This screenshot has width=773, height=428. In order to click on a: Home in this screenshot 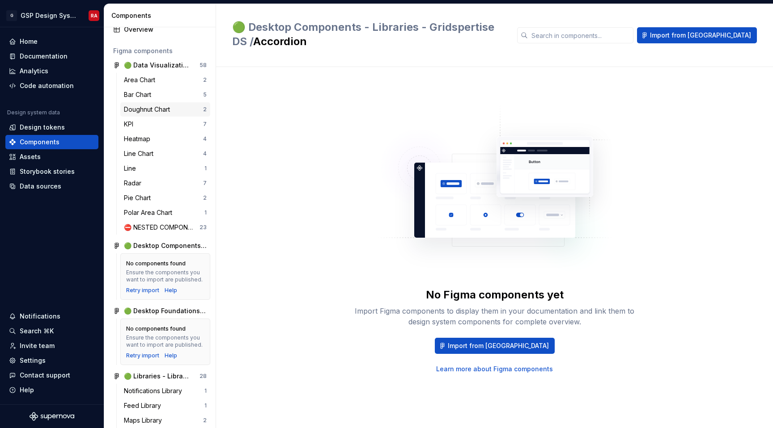, I will do `click(52, 42)`.